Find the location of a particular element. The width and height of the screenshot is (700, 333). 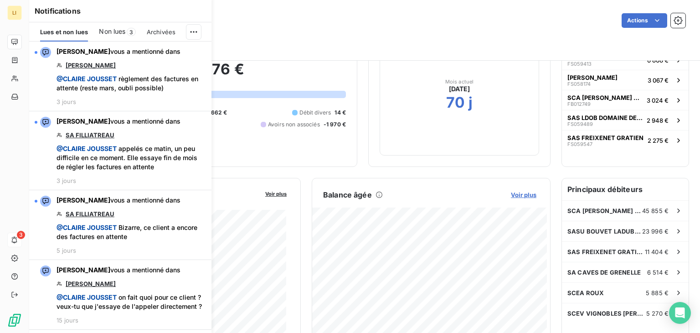

h6: Notifications is located at coordinates (120, 11).